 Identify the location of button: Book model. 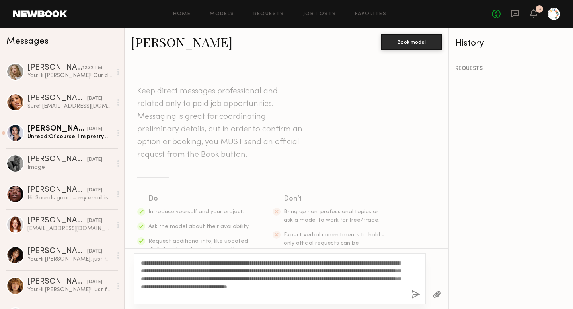
(411, 42).